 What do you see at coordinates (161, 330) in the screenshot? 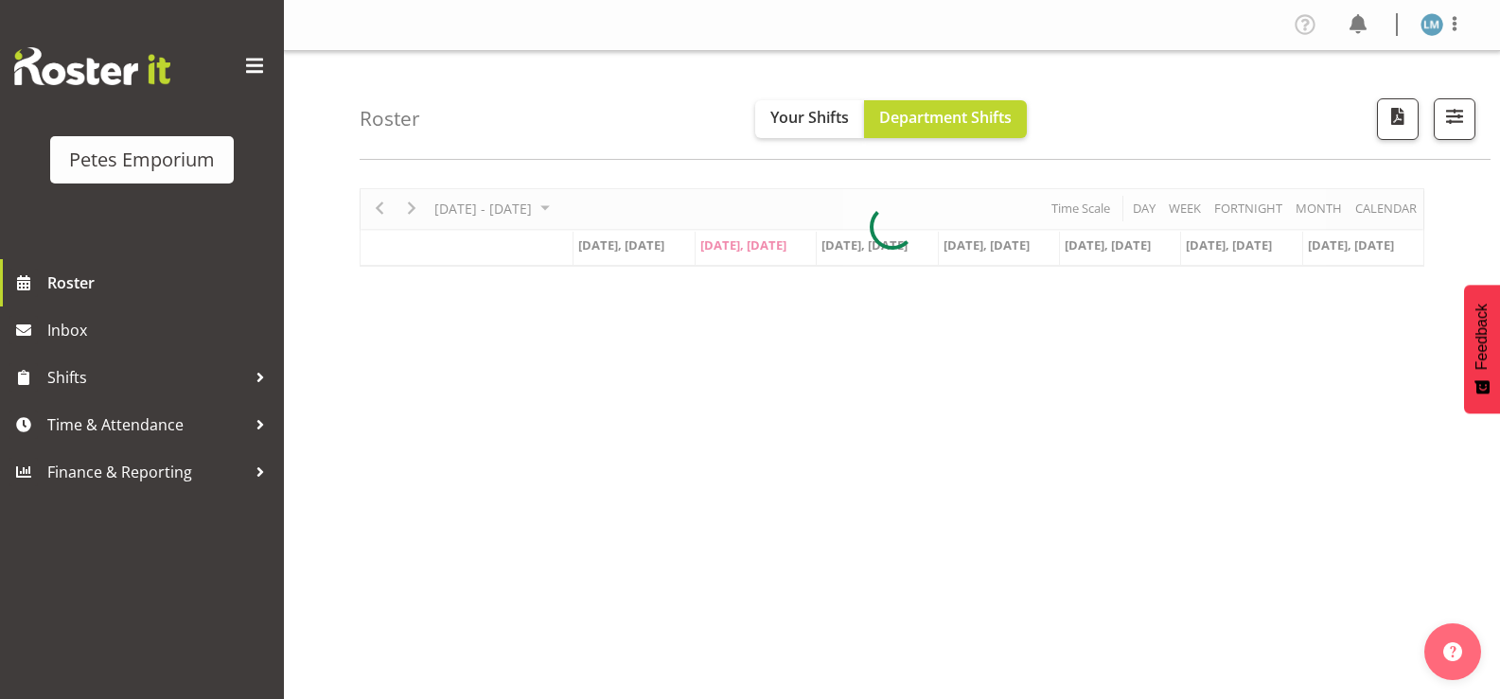
I see `span: Inbox` at bounding box center [161, 330].